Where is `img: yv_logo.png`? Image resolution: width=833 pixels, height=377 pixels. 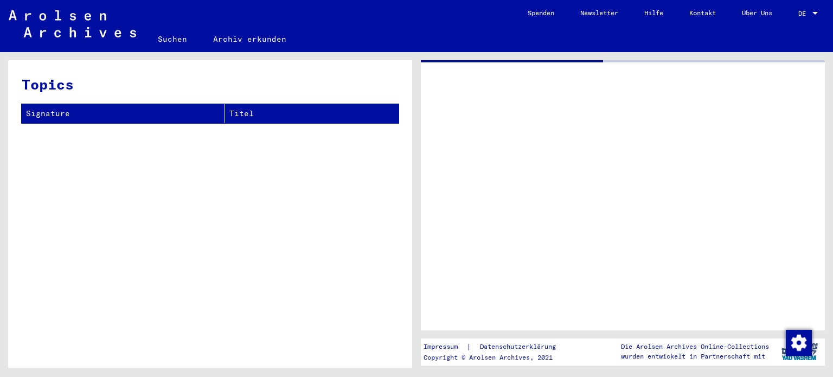
img: yv_logo.png is located at coordinates (799, 351).